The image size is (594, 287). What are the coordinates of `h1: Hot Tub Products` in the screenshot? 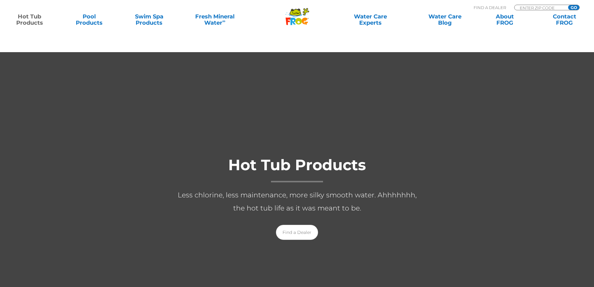 It's located at (297, 169).